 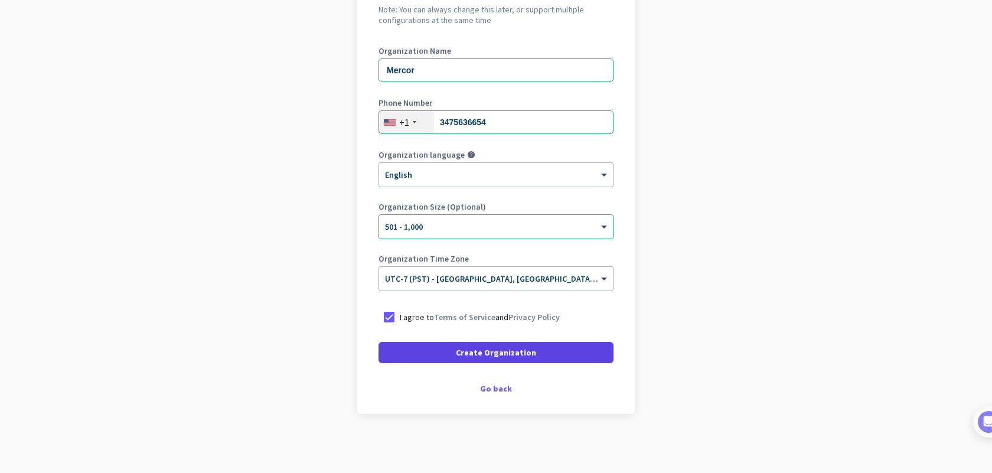 I want to click on label: Organization Name, so click(x=496, y=51).